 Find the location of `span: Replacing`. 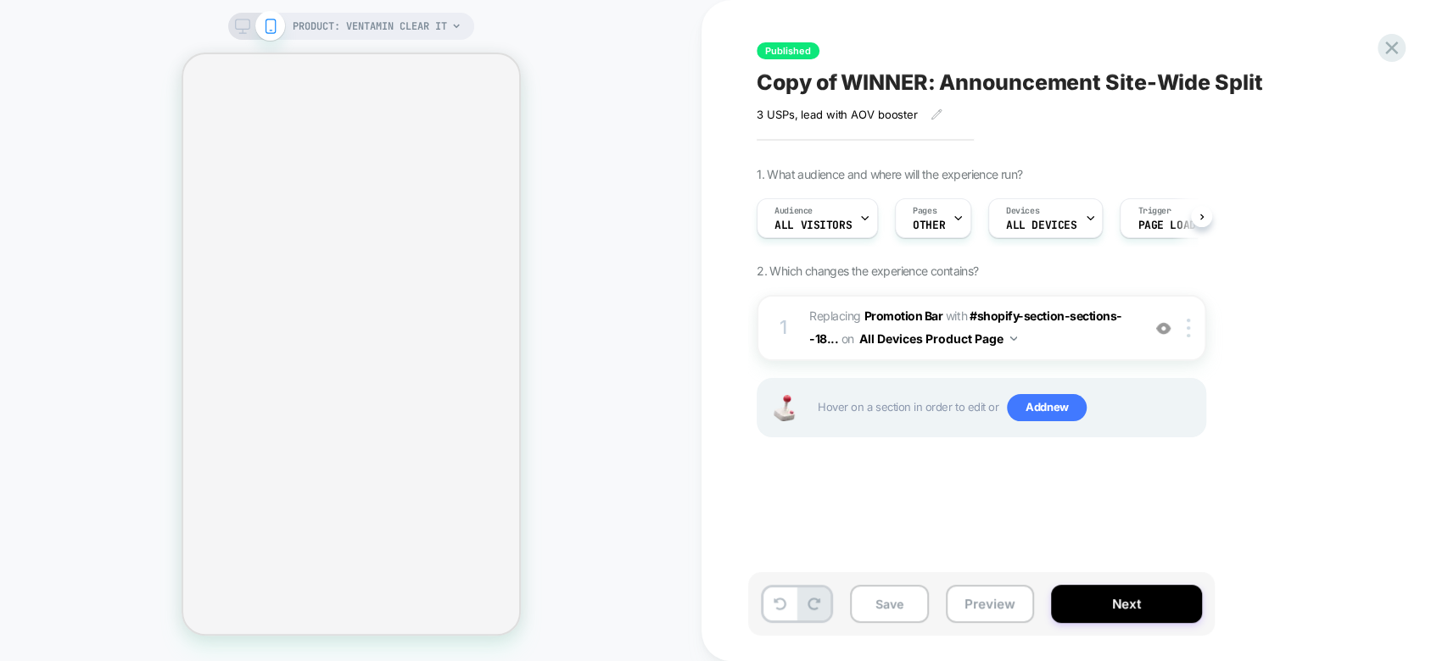

span: Replacing is located at coordinates (875, 315).